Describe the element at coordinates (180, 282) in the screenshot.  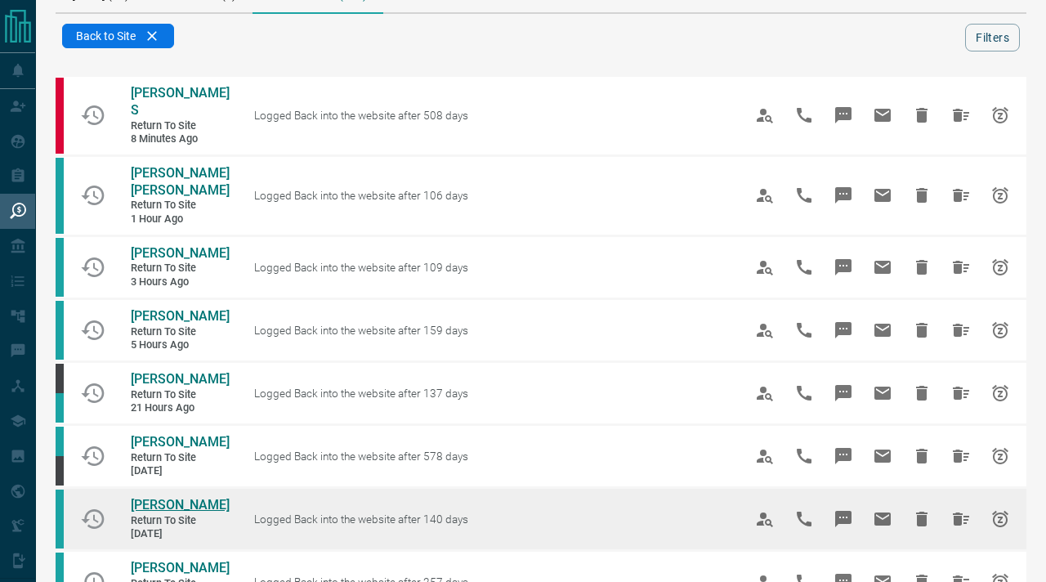
I see `span: 3 hours ago` at that location.